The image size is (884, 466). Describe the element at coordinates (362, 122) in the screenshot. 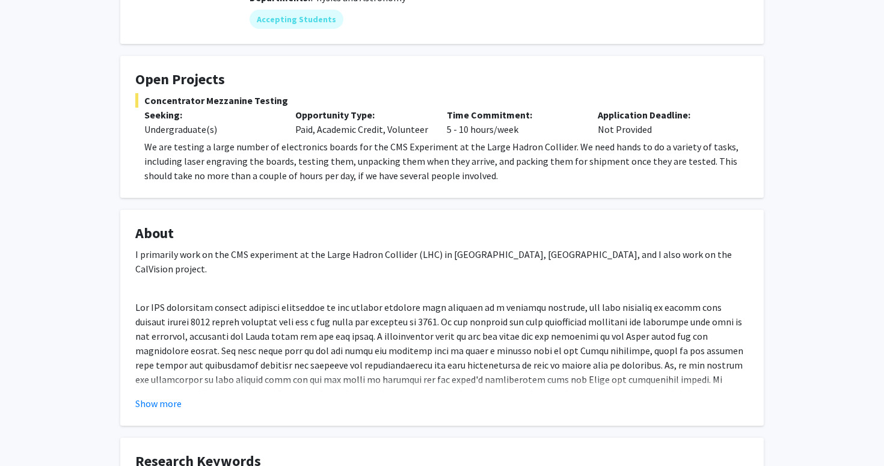

I see `div: Paid, Academic Credit, Volunteer` at that location.